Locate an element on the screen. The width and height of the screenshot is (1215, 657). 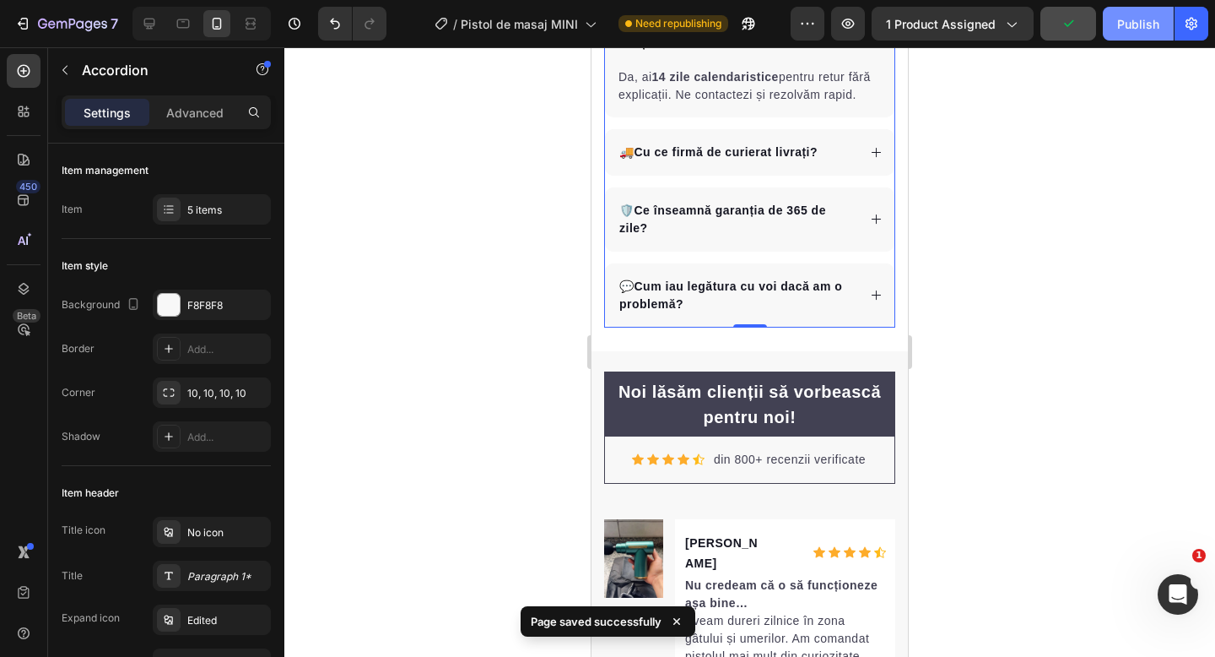
div: No icon is located at coordinates (227, 533).